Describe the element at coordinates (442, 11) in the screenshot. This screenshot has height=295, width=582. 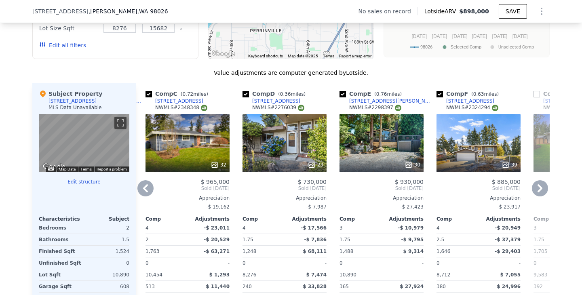
I see `span: Lotside ARV` at that location.